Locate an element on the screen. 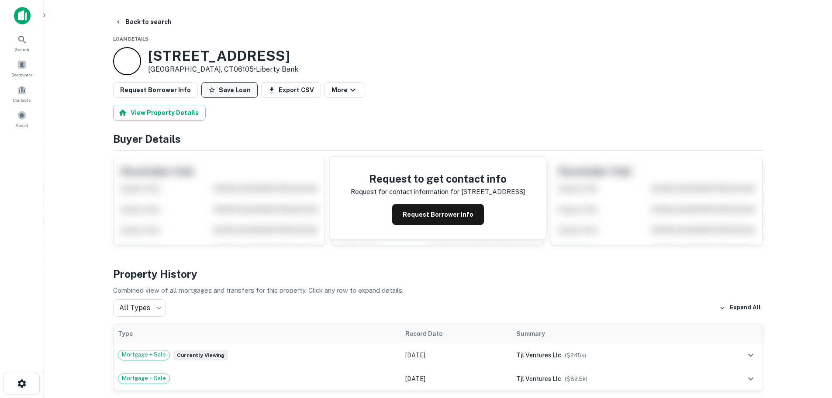 The width and height of the screenshot is (832, 398). div: All Types is located at coordinates (139, 308).